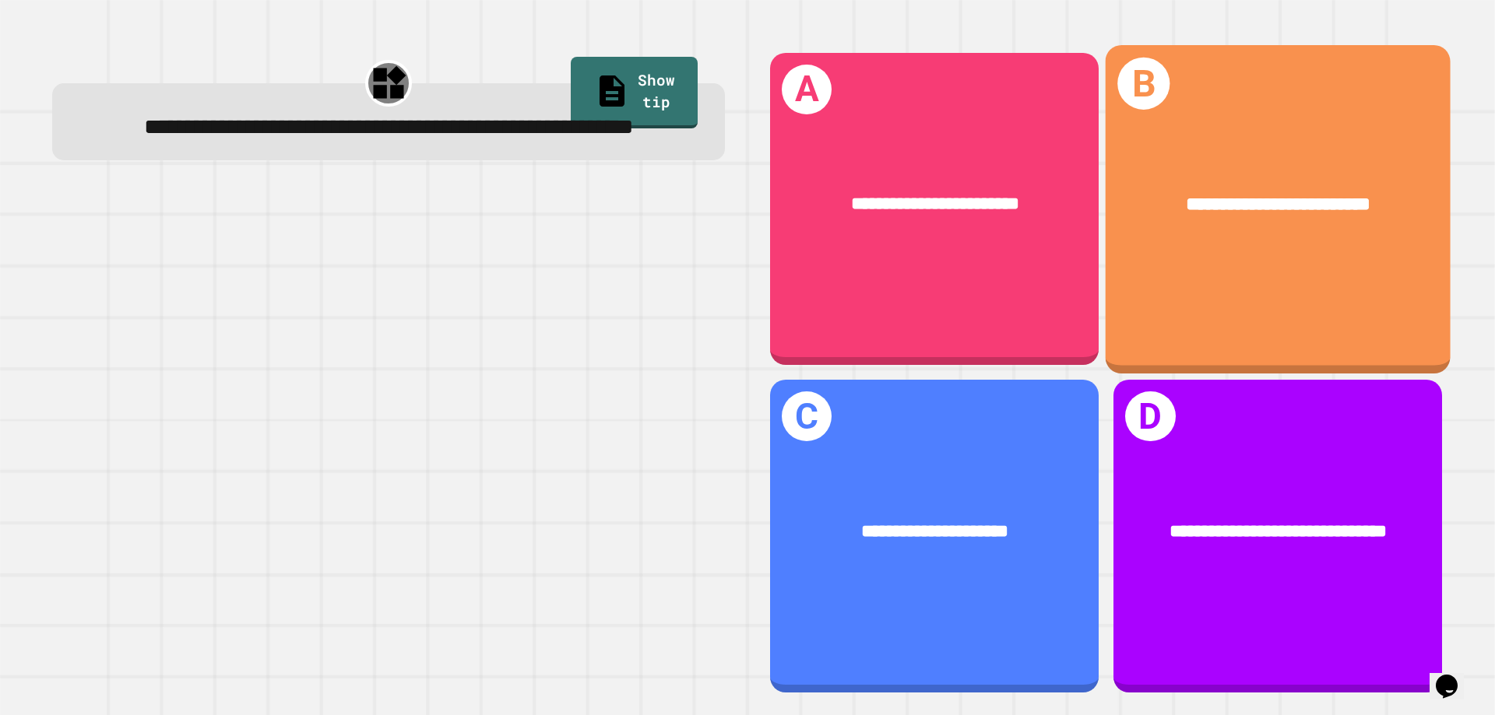 The image size is (1495, 715). Describe the element at coordinates (634, 93) in the screenshot. I see `a: Show tip` at that location.